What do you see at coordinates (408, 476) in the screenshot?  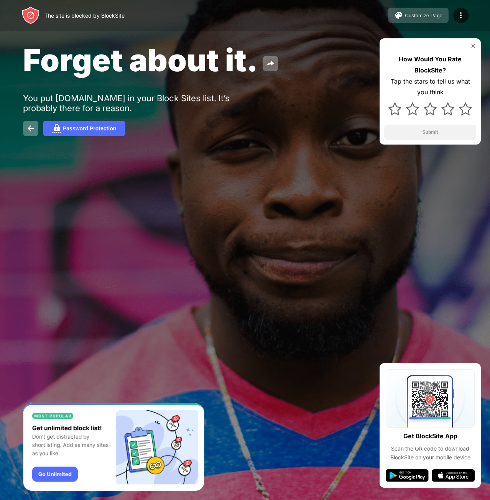 I see `img: google-play.svg` at bounding box center [408, 476].